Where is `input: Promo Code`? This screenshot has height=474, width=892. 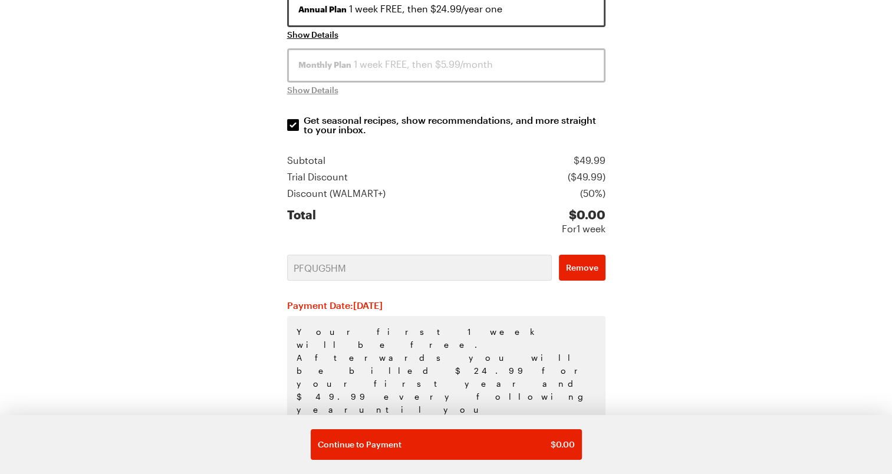 input: Promo Code is located at coordinates (419, 268).